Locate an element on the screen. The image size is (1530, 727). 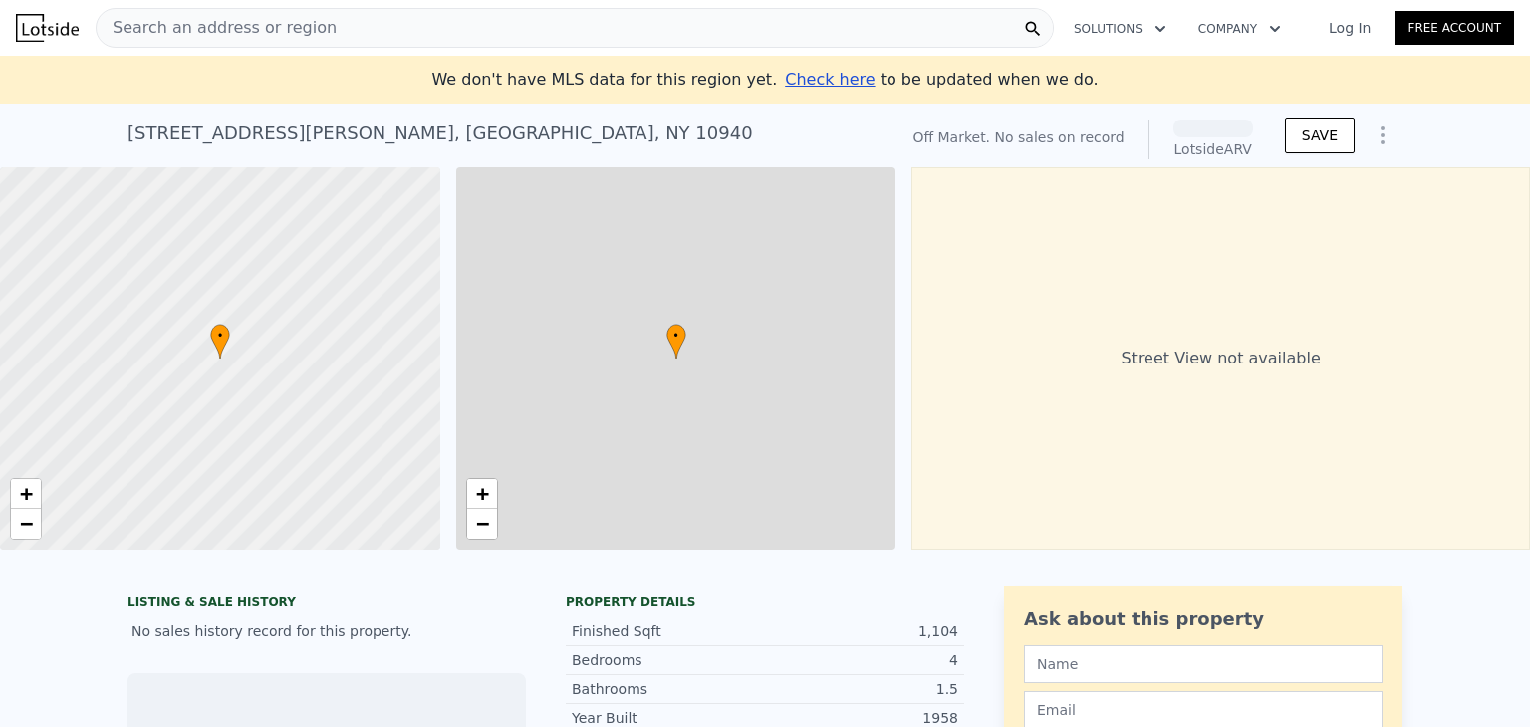
div: We don't have MLS data for this region yet. is located at coordinates (764, 80).